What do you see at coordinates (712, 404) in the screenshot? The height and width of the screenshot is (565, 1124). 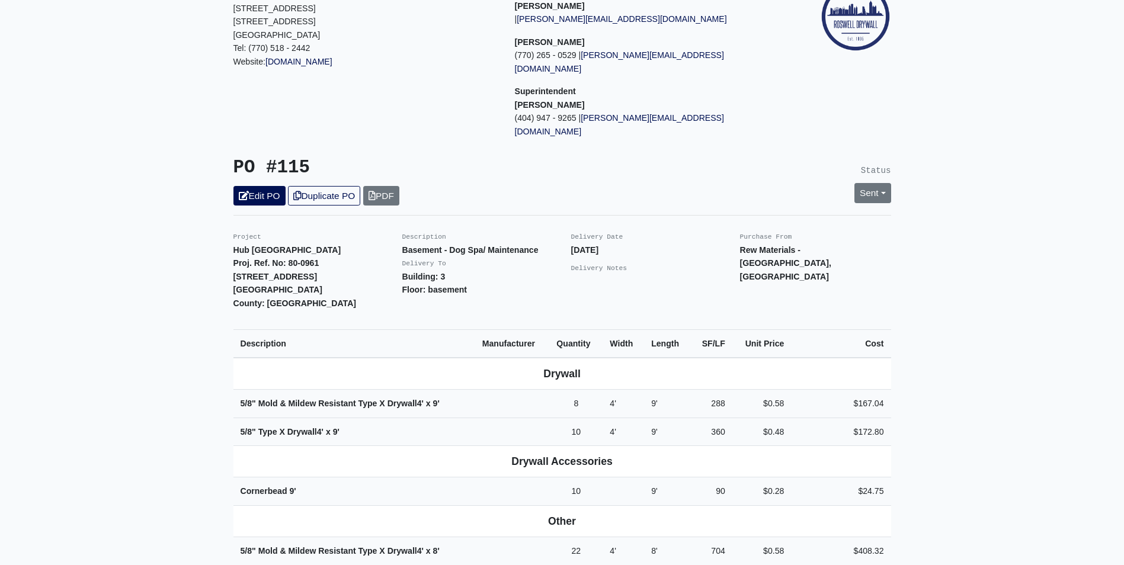 I see `td: 288` at bounding box center [712, 404].